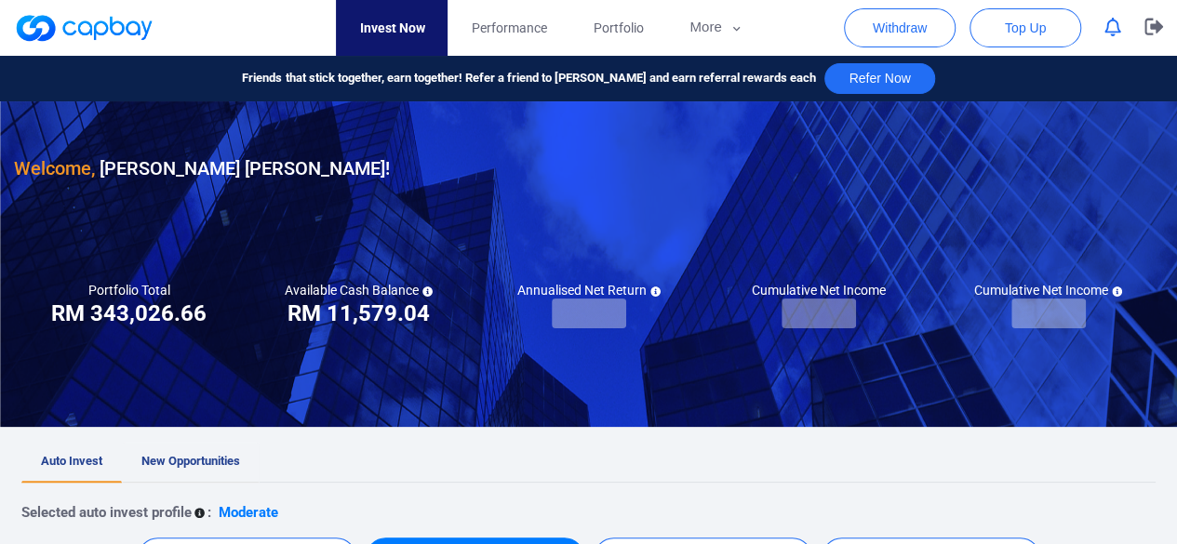 The image size is (1177, 544). I want to click on h5: Available Cash Balance, so click(358, 290).